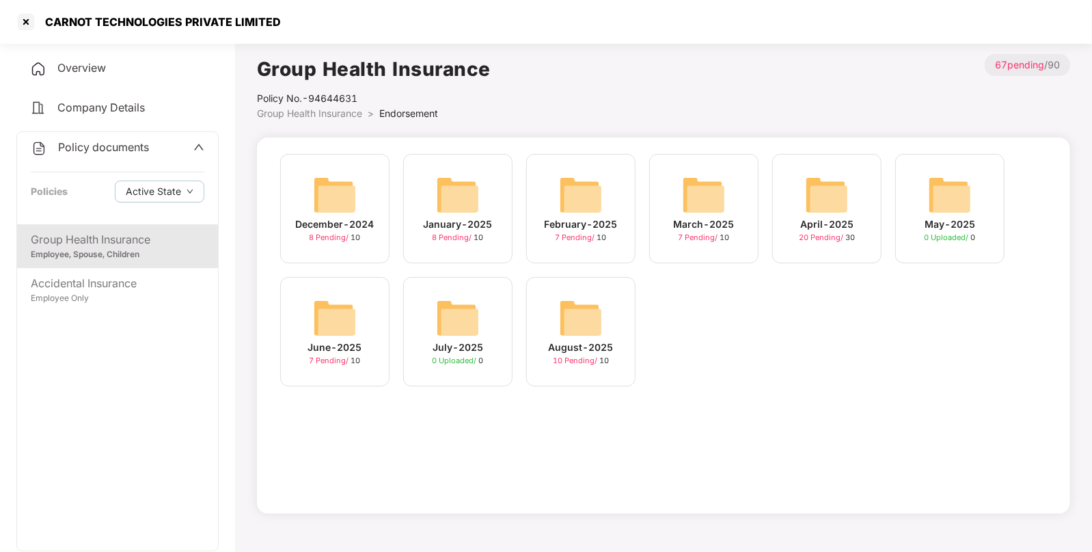  I want to click on span: 20 Pending /, so click(822, 237).